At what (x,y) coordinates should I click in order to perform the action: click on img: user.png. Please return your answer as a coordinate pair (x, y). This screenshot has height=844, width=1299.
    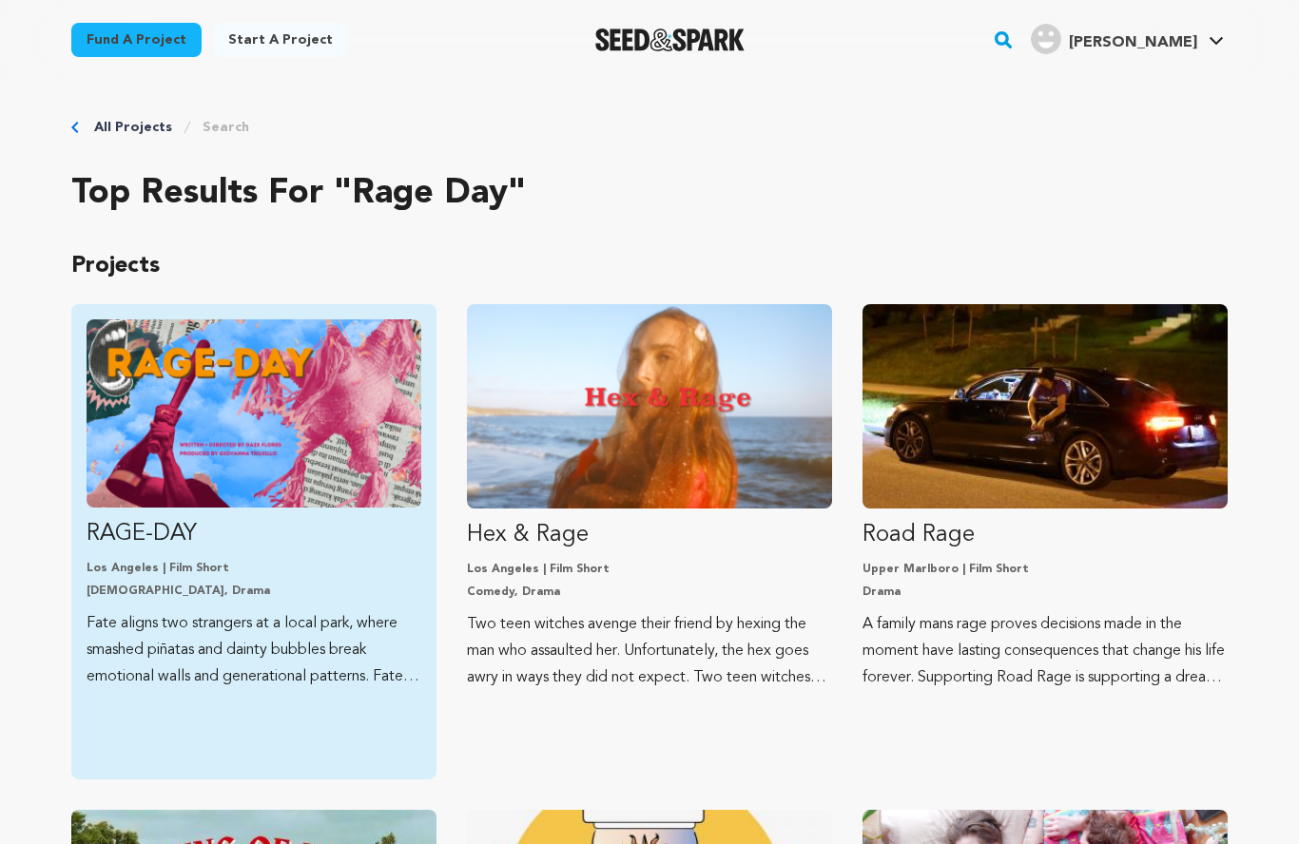
    Looking at the image, I should click on (1046, 39).